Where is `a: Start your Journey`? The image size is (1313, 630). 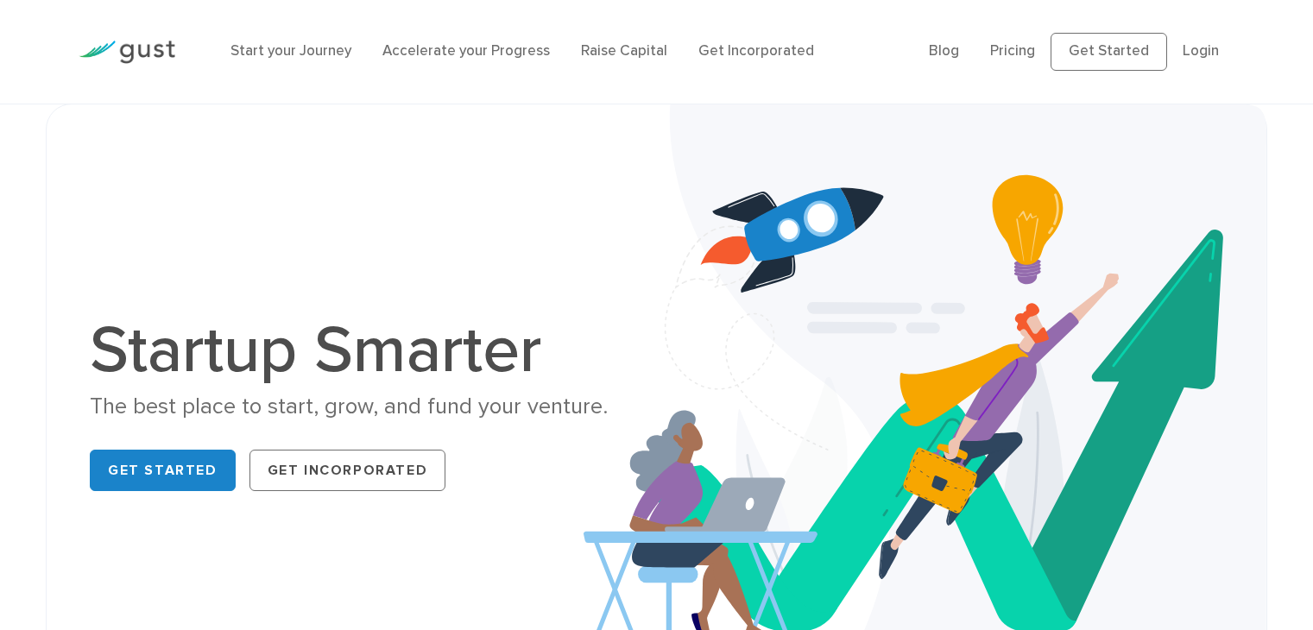
a: Start your Journey is located at coordinates (291, 51).